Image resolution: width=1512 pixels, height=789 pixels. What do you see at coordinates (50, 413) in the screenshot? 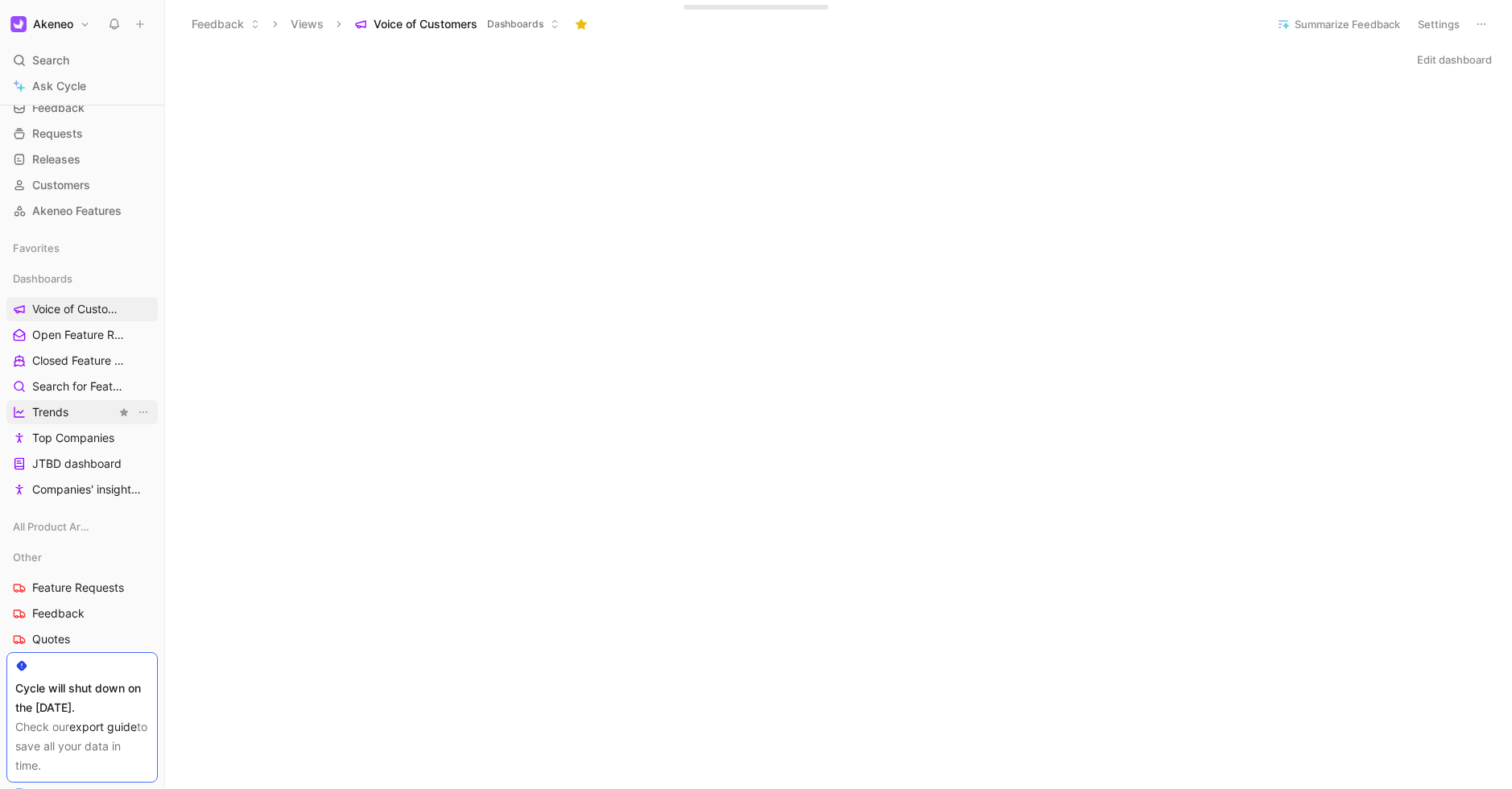
I see `span: Trends` at bounding box center [50, 413].